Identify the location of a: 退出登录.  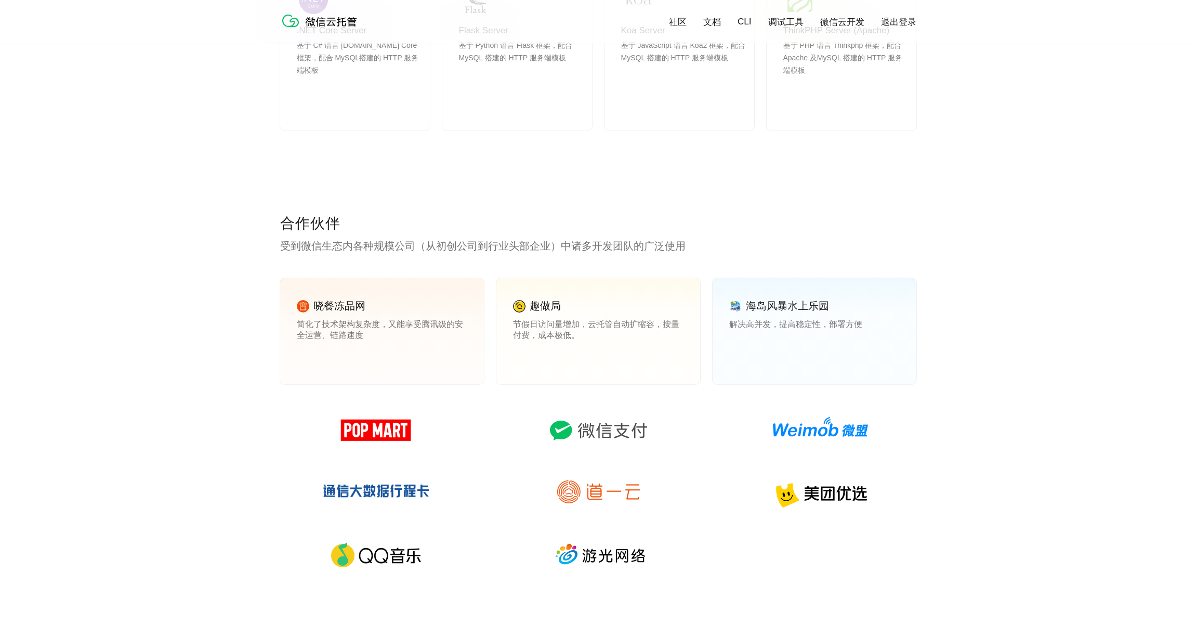
(899, 22).